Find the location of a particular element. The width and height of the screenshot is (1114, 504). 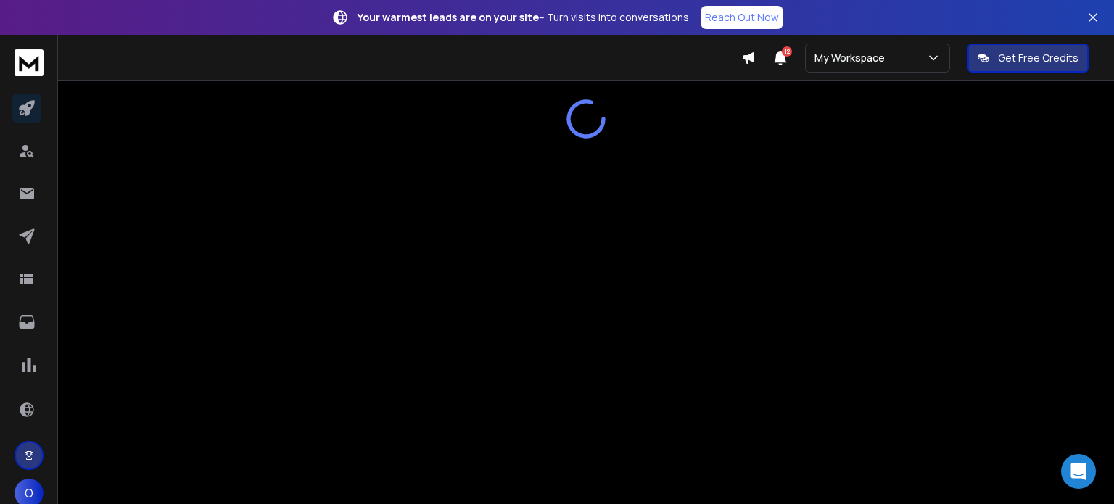

img: logo is located at coordinates (29, 62).